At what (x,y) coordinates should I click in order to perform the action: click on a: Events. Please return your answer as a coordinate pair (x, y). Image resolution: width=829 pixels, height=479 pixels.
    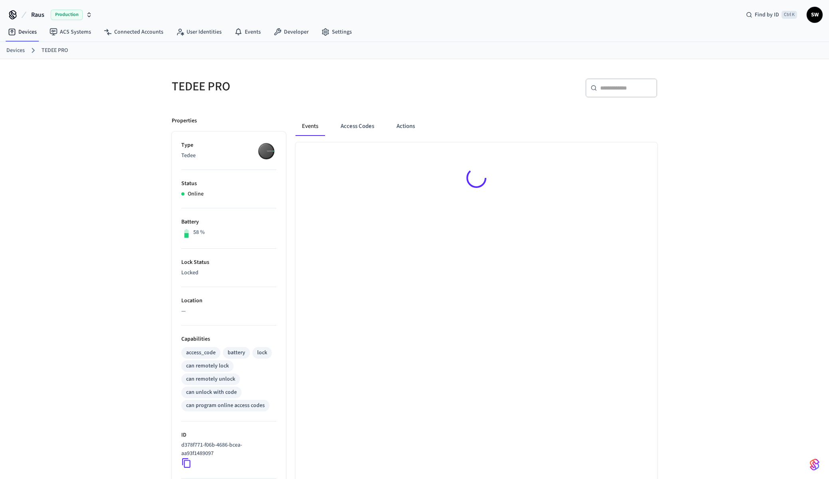
    Looking at the image, I should click on (248, 32).